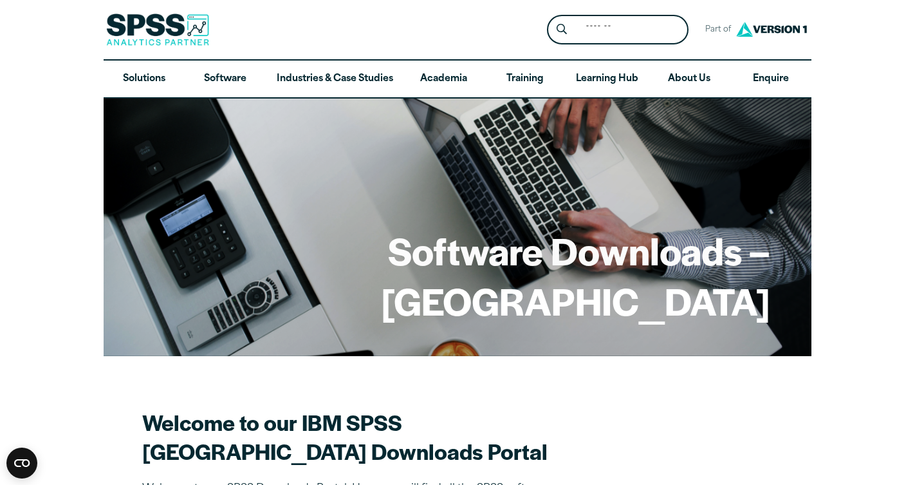 Image resolution: width=915 pixels, height=485 pixels. I want to click on a: Software, so click(225, 79).